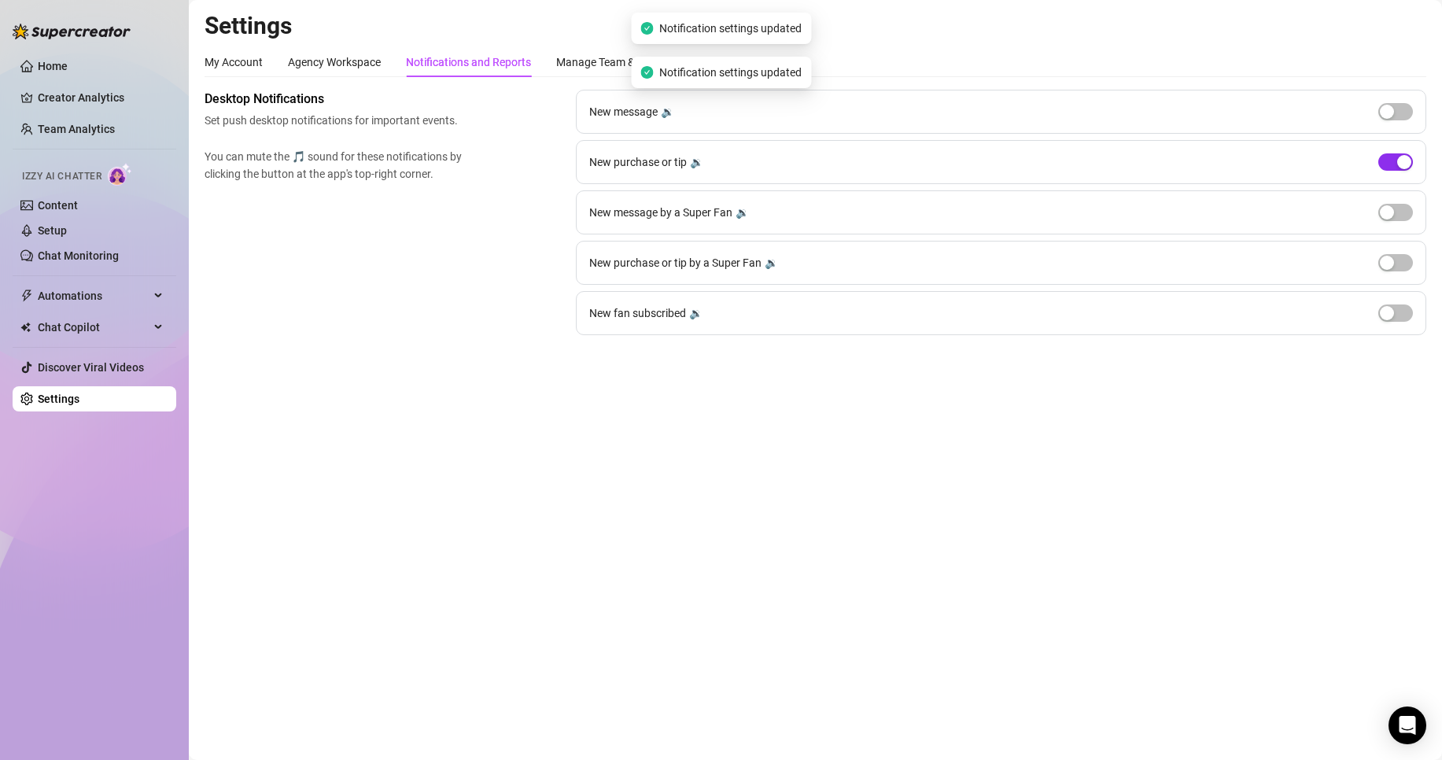  What do you see at coordinates (661, 212) in the screenshot?
I see `span: New message by a Super Fan` at bounding box center [661, 212].